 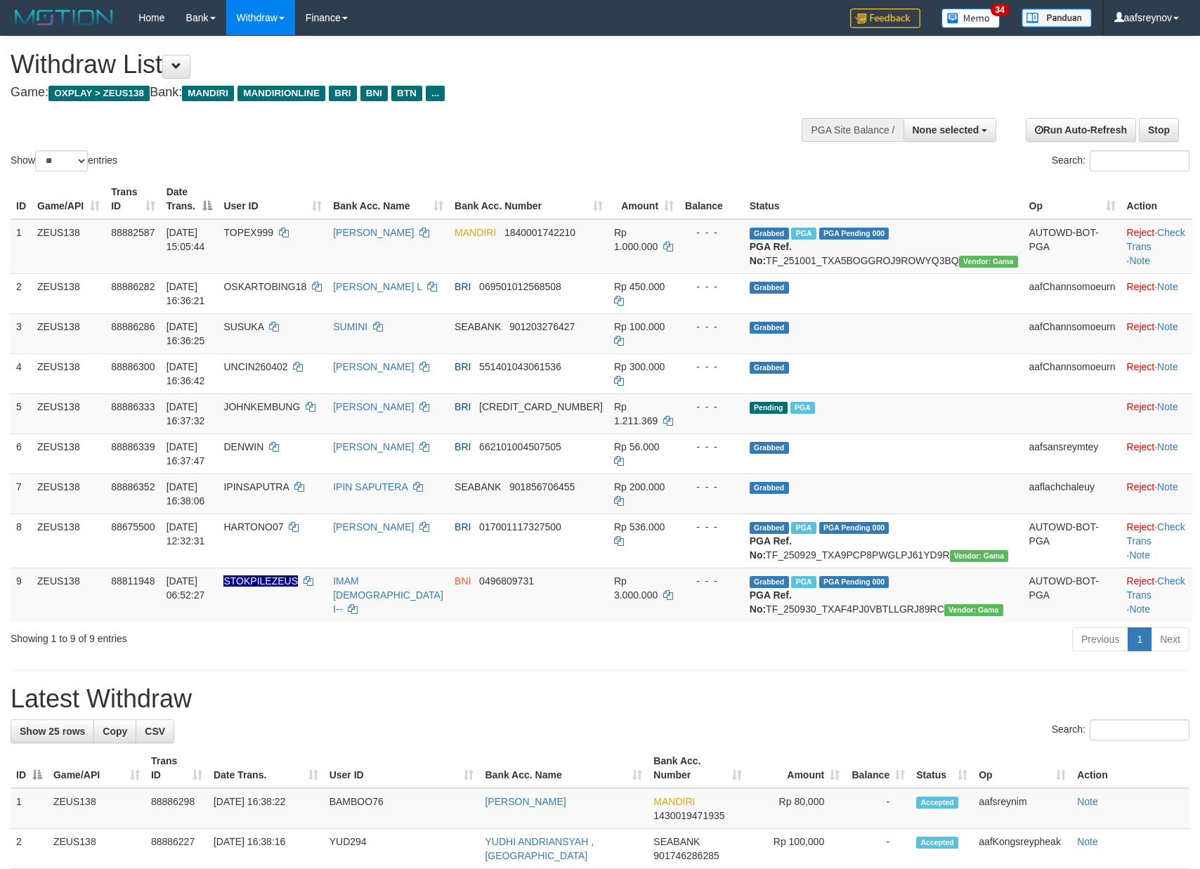 What do you see at coordinates (248, 232) in the screenshot?
I see `span: TOPEX999` at bounding box center [248, 232].